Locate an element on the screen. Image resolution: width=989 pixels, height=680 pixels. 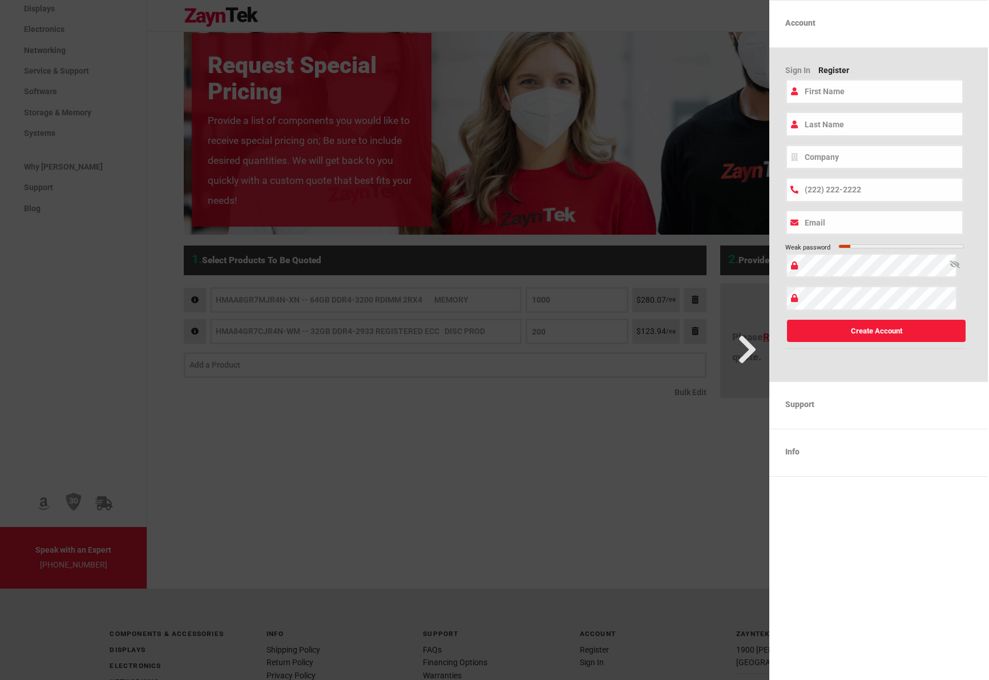
a: Sign In is located at coordinates (802, 71).